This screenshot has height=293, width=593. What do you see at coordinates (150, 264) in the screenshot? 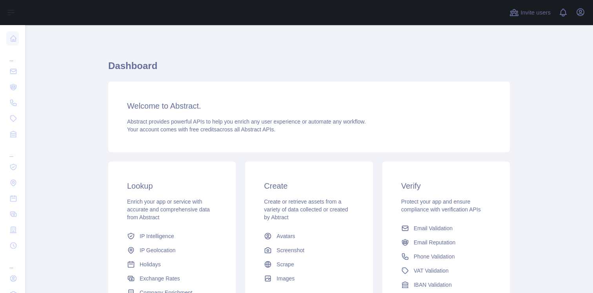
I see `span: Holidays` at bounding box center [150, 264].